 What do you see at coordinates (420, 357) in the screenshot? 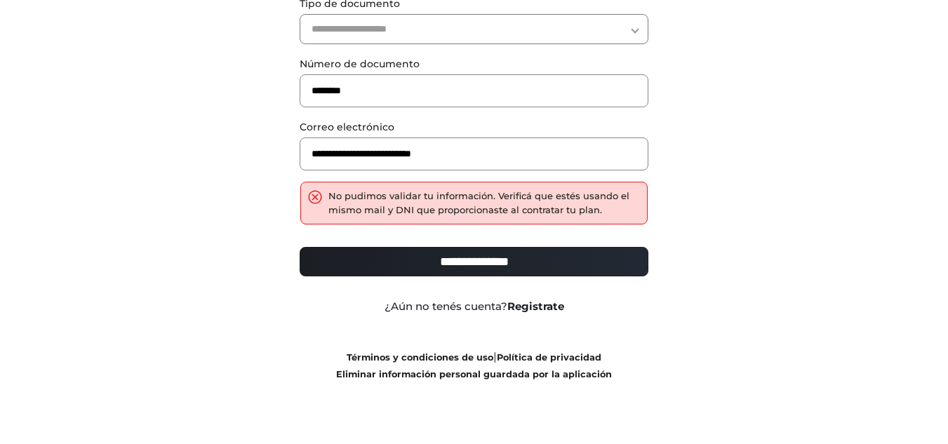
I see `a: Términos y condiciones de uso` at bounding box center [420, 357].